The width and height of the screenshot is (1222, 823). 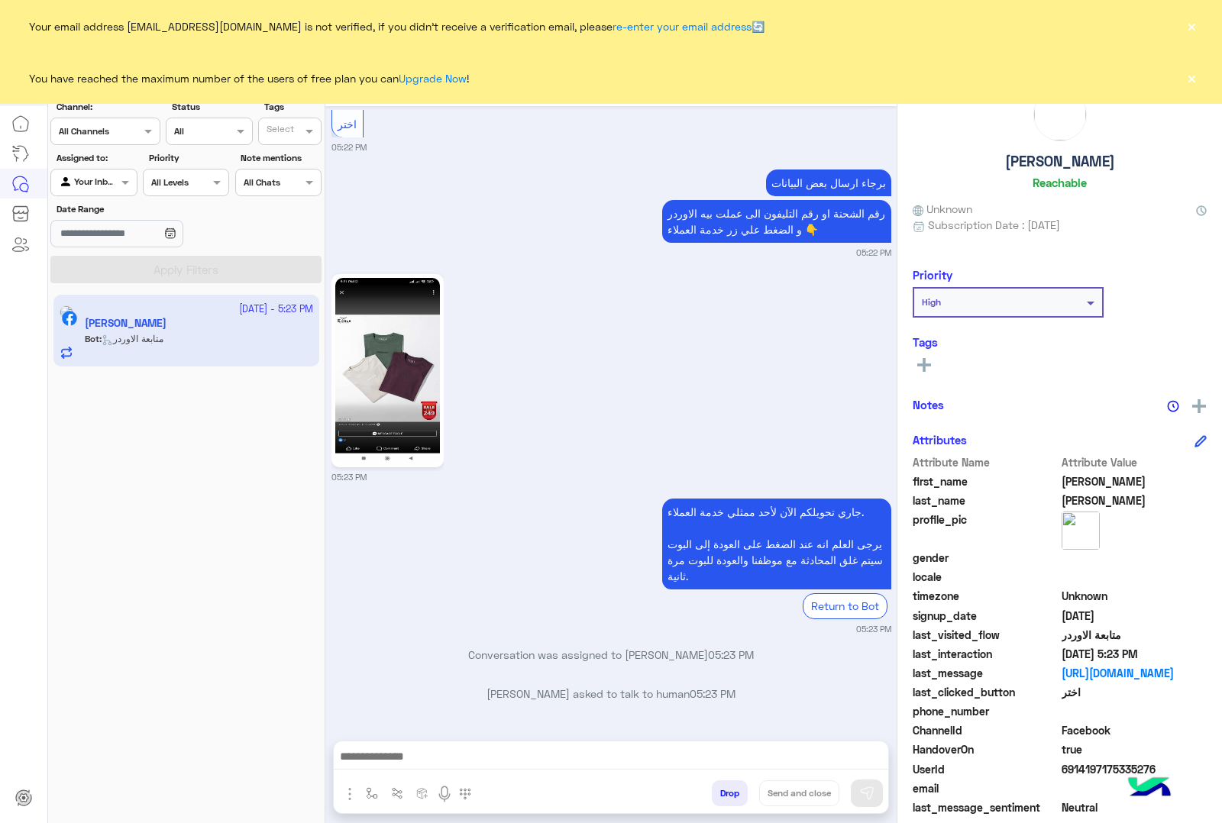 I want to click on a: Upgrade Now, so click(x=432, y=78).